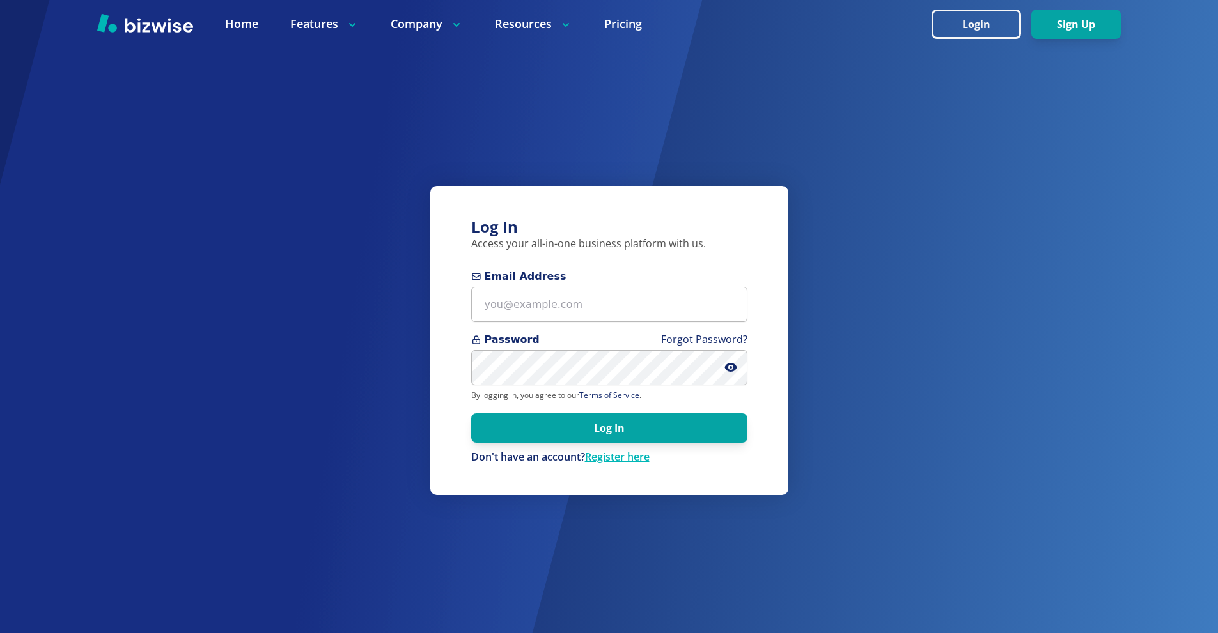 This screenshot has height=633, width=1218. Describe the element at coordinates (324, 24) in the screenshot. I see `p: Features` at that location.